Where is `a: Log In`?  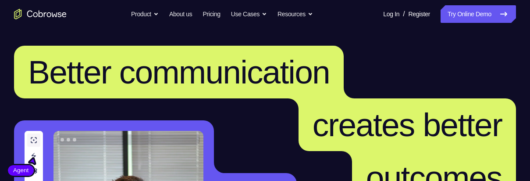
a: Log In is located at coordinates (391, 14).